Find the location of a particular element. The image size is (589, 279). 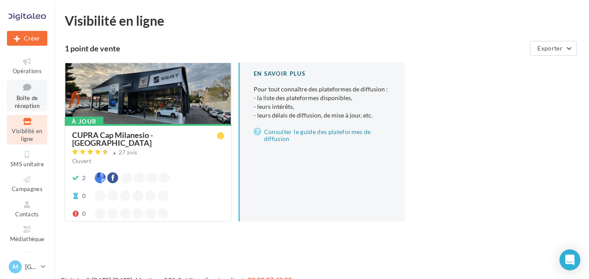

p: Pour tout connaître des plateformes de diffusion : is located at coordinates (322, 102).